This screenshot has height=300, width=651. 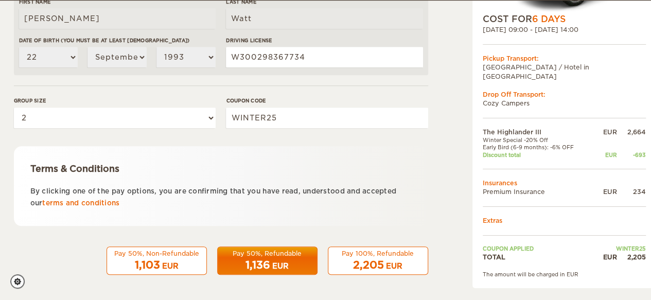 What do you see at coordinates (564, 274) in the screenshot?
I see `div: The amount will be charged in EUR` at bounding box center [564, 274].